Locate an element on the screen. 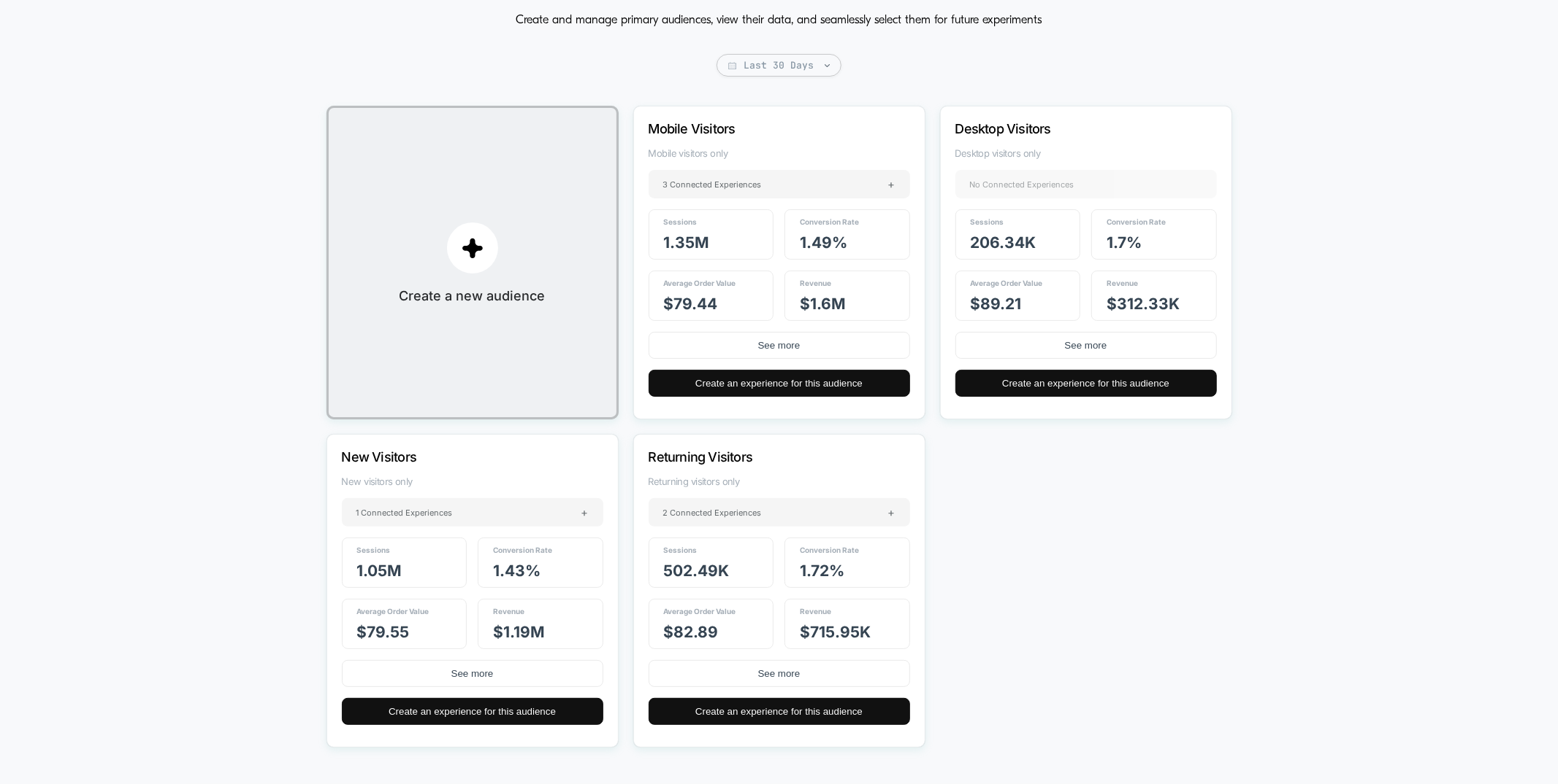  span: Create a new audience is located at coordinates (472, 296).